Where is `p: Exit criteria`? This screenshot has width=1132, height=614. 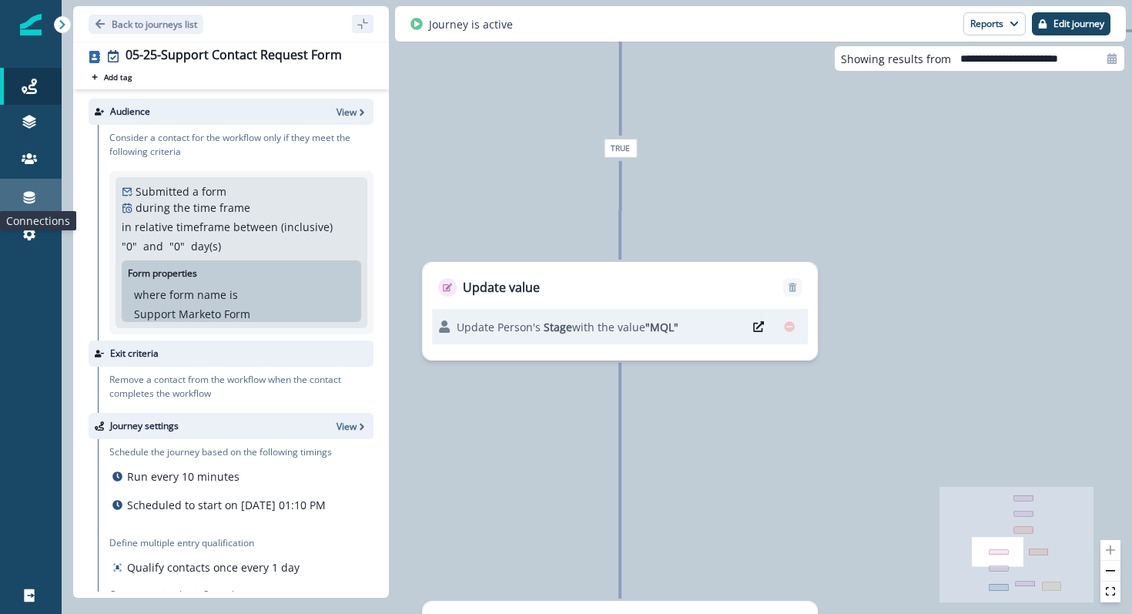 p: Exit criteria is located at coordinates (134, 354).